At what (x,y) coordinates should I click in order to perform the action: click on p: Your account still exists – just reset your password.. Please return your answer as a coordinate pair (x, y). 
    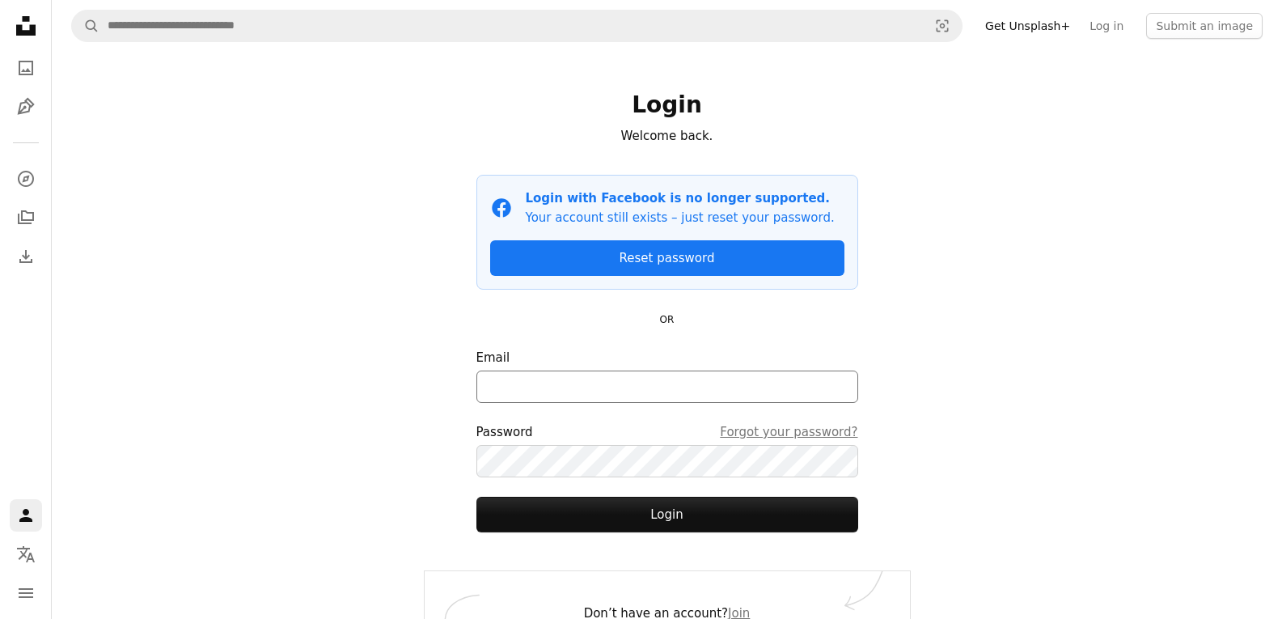
    Looking at the image, I should click on (680, 218).